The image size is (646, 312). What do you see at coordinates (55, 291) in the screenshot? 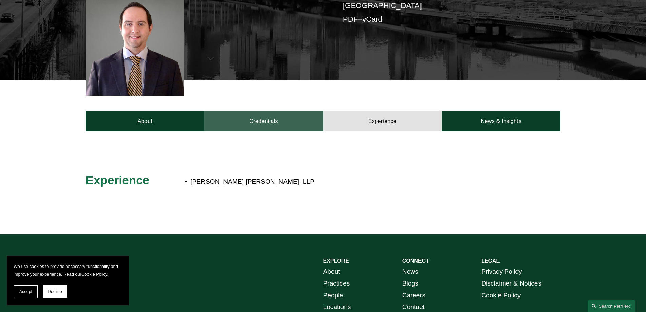
I see `button: Decline` at bounding box center [55, 291].